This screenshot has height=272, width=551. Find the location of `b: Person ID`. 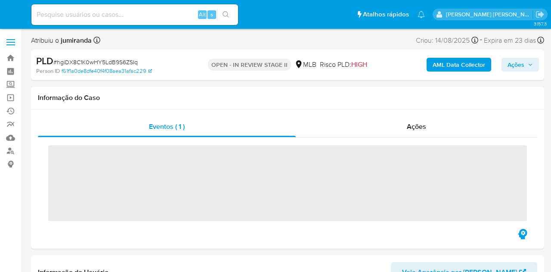

b: Person ID is located at coordinates (48, 71).